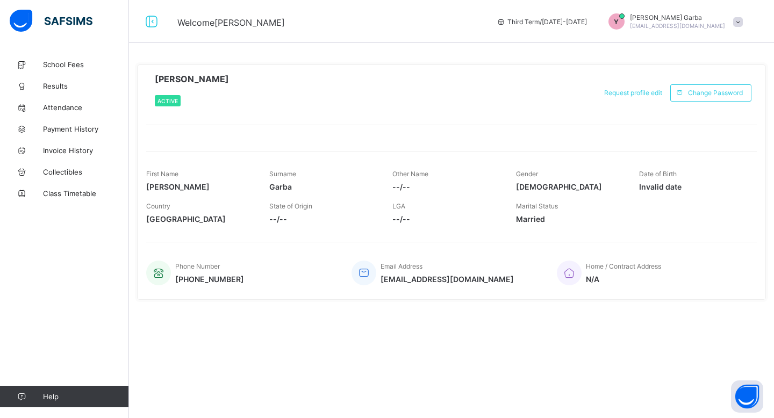 The height and width of the screenshot is (418, 774). I want to click on span: session/term information, so click(542, 22).